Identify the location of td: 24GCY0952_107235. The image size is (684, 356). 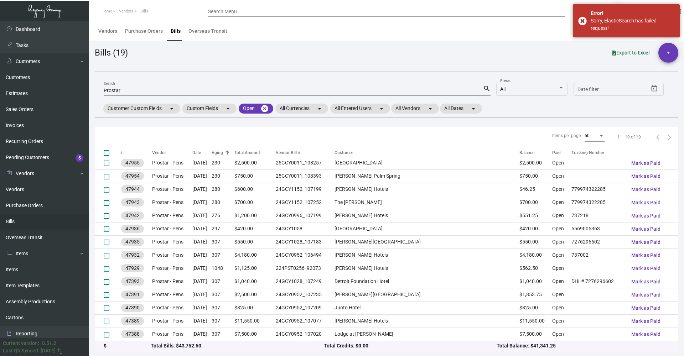
(305, 295).